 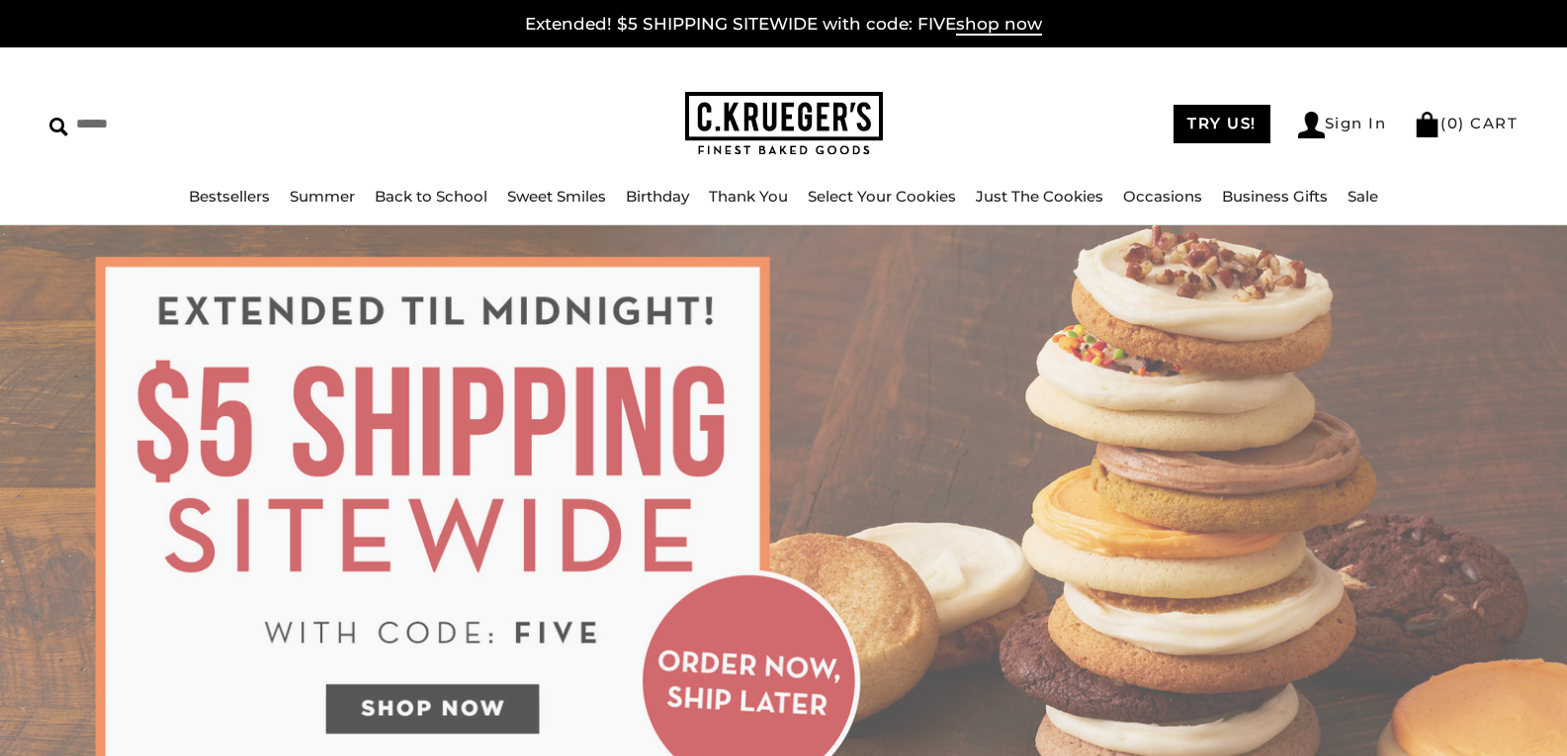 What do you see at coordinates (1222, 124) in the screenshot?
I see `a: TRY US!` at bounding box center [1222, 124].